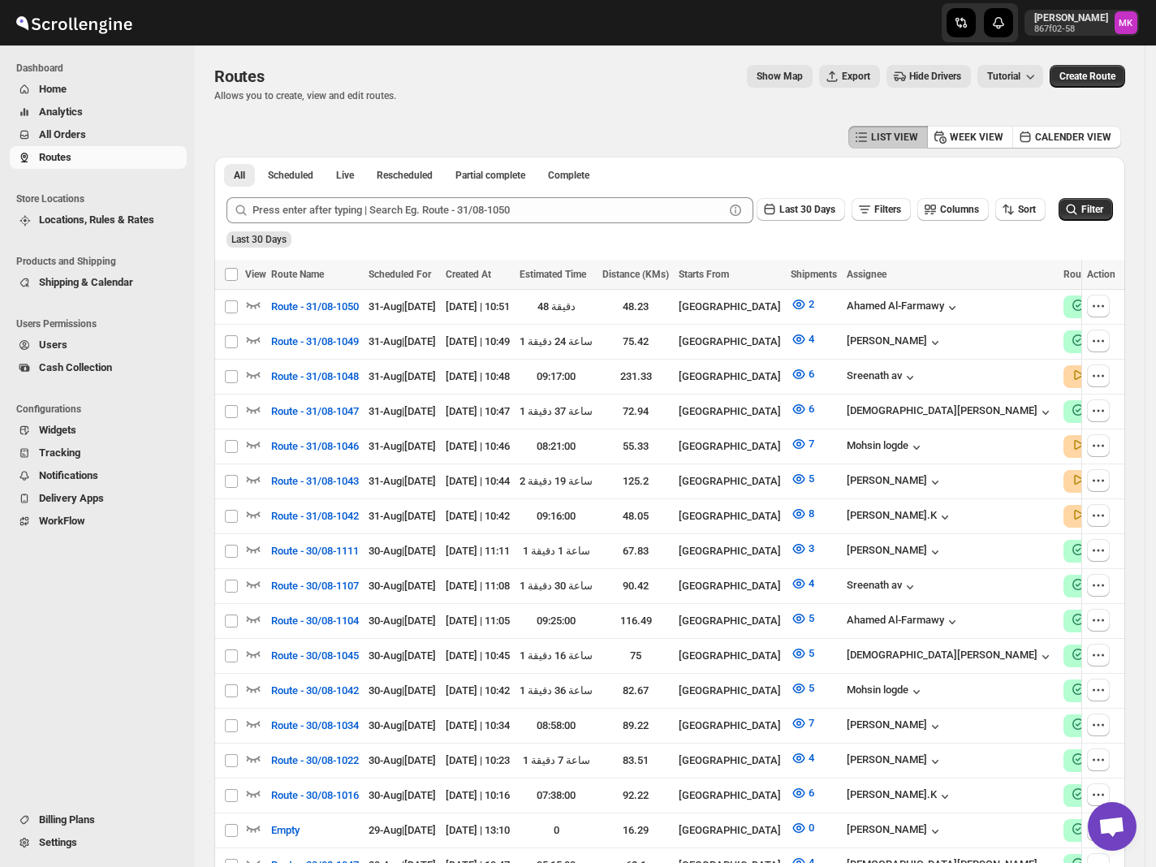  Describe the element at coordinates (490, 175) in the screenshot. I see `span: Partial complete` at that location.